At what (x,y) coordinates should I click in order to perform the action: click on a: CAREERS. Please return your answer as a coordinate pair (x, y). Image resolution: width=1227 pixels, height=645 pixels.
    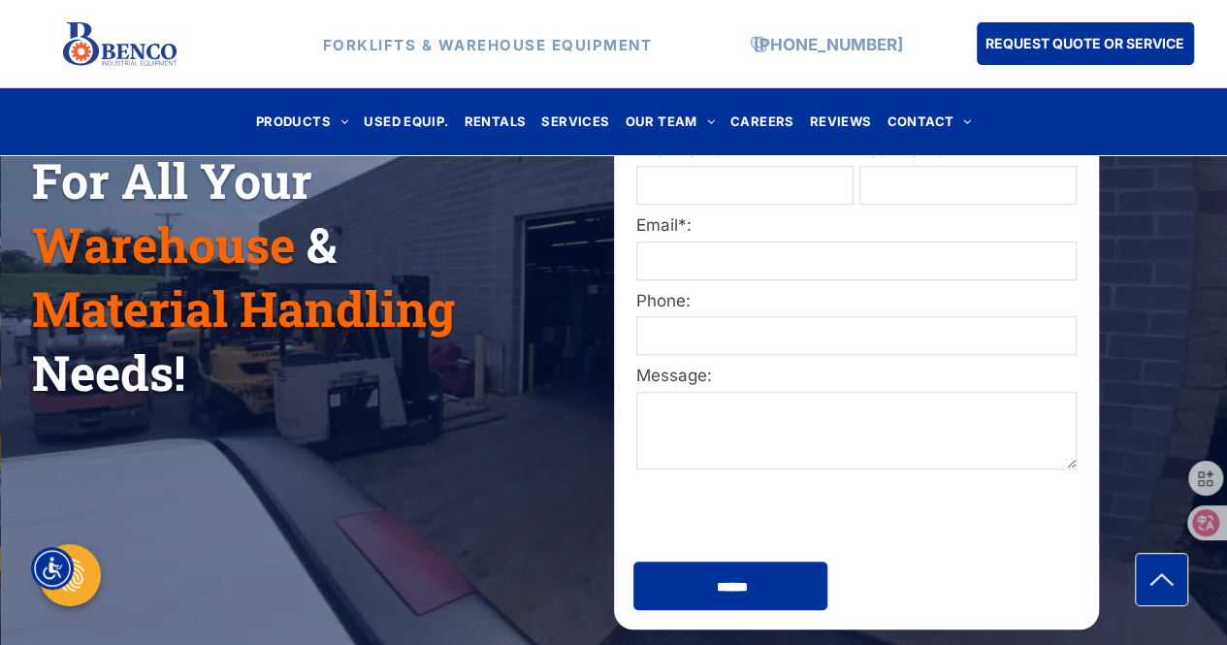
    Looking at the image, I should click on (762, 121).